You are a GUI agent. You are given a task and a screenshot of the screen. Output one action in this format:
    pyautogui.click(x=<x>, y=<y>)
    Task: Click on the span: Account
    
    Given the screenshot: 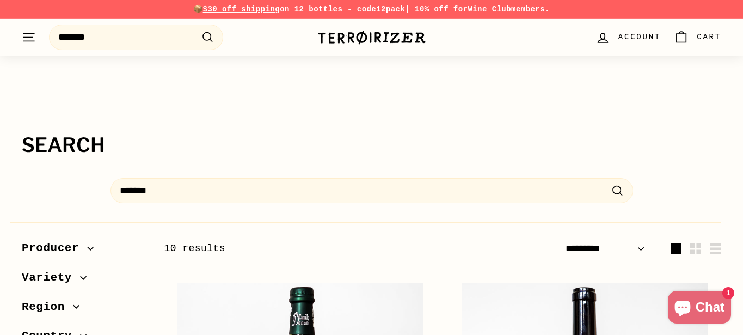 What is the action you would take?
    pyautogui.click(x=639, y=37)
    